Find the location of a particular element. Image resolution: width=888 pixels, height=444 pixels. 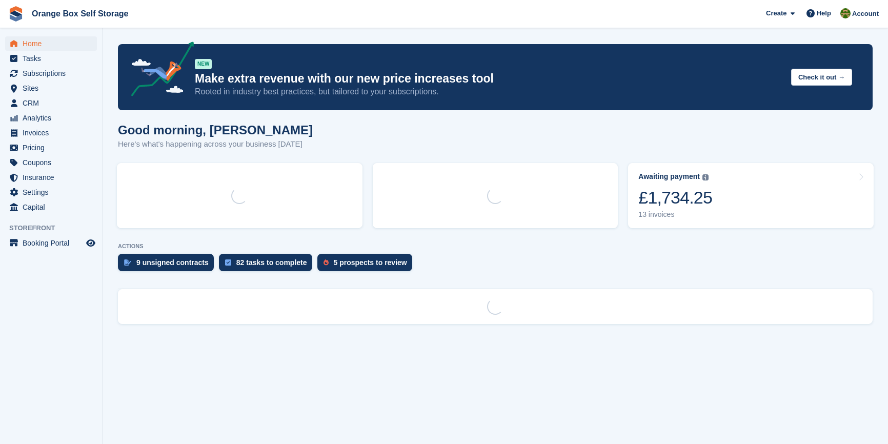

p: ACTIONS is located at coordinates (495, 246).